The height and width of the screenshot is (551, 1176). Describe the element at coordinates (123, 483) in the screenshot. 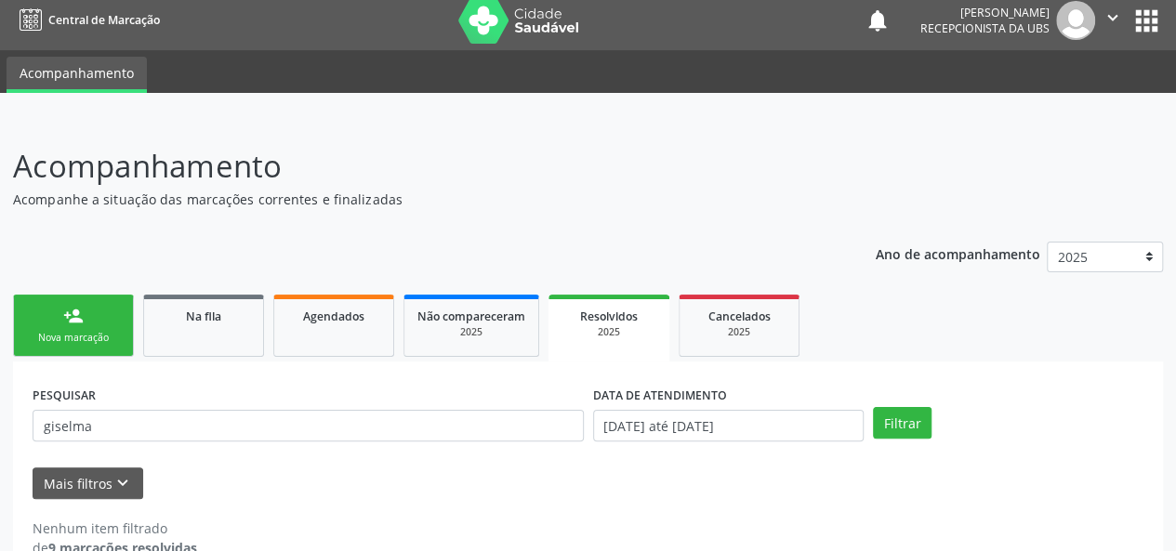

I see `i: keyboard_arrow_down` at that location.